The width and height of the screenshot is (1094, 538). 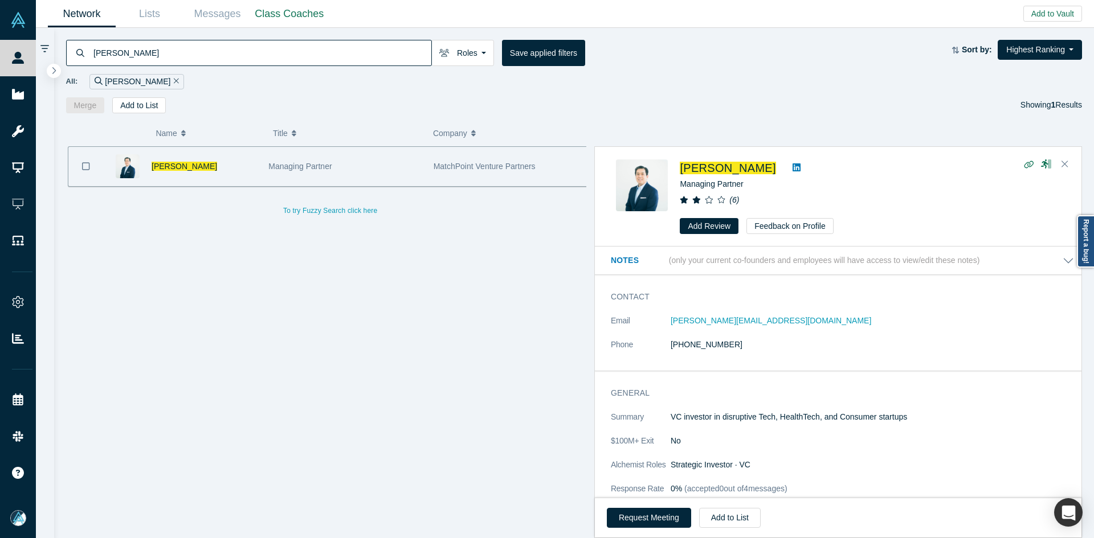 I want to click on button: Request Meeting, so click(x=649, y=518).